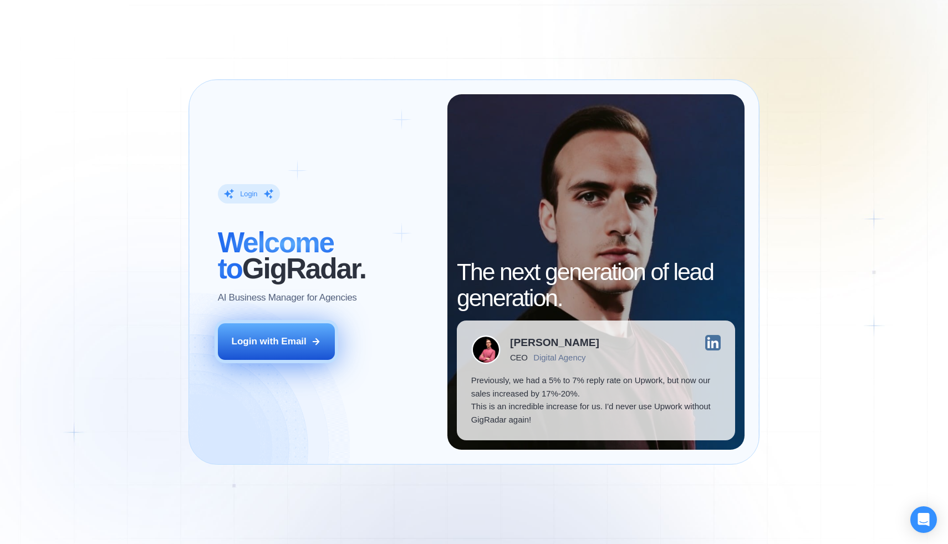 The image size is (948, 544). I want to click on h2: The next generation of lead generation., so click(596, 285).